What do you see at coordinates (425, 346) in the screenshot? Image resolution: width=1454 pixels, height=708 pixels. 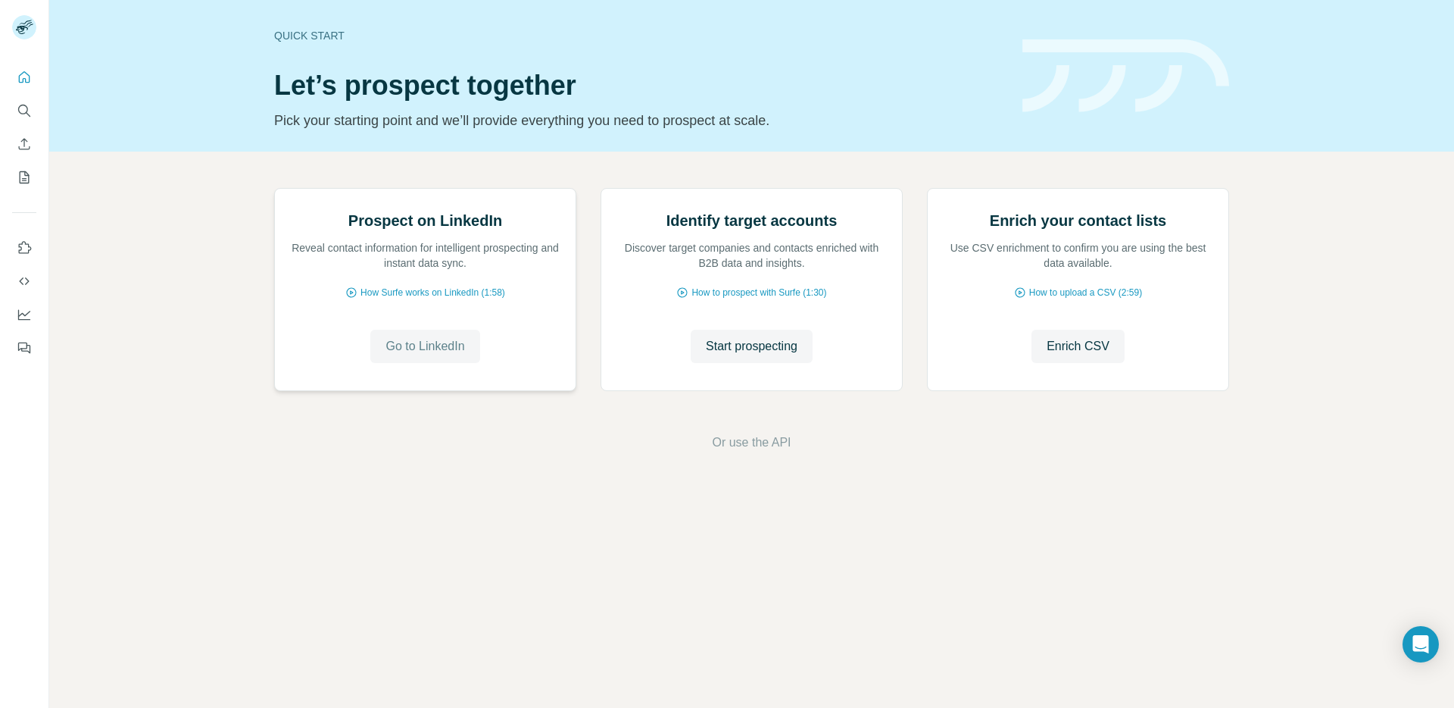 I see `button: Go to LinkedIn` at bounding box center [425, 346].